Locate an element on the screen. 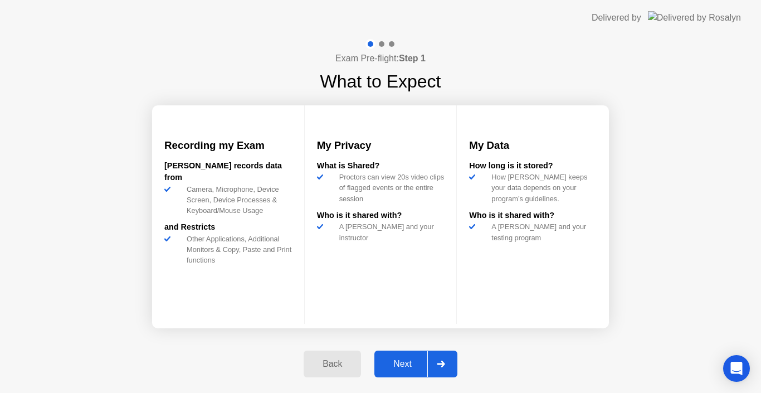 This screenshot has width=761, height=393. button: Next is located at coordinates (416, 364).